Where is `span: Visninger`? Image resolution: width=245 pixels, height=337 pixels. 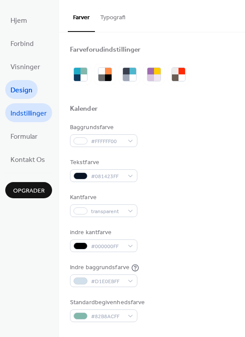
span: Visninger is located at coordinates (25, 67).